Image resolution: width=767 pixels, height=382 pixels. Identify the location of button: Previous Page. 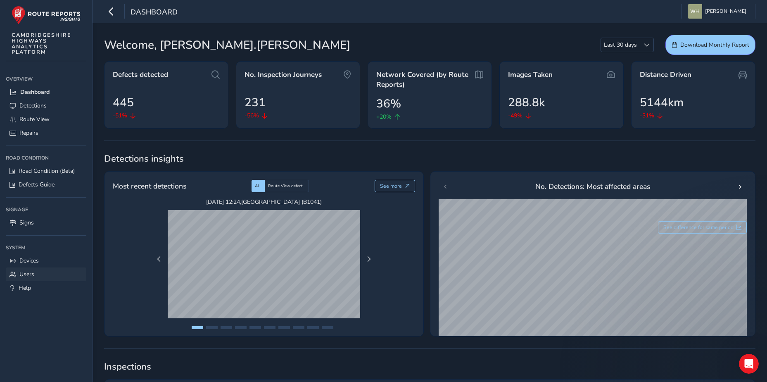
(159, 259).